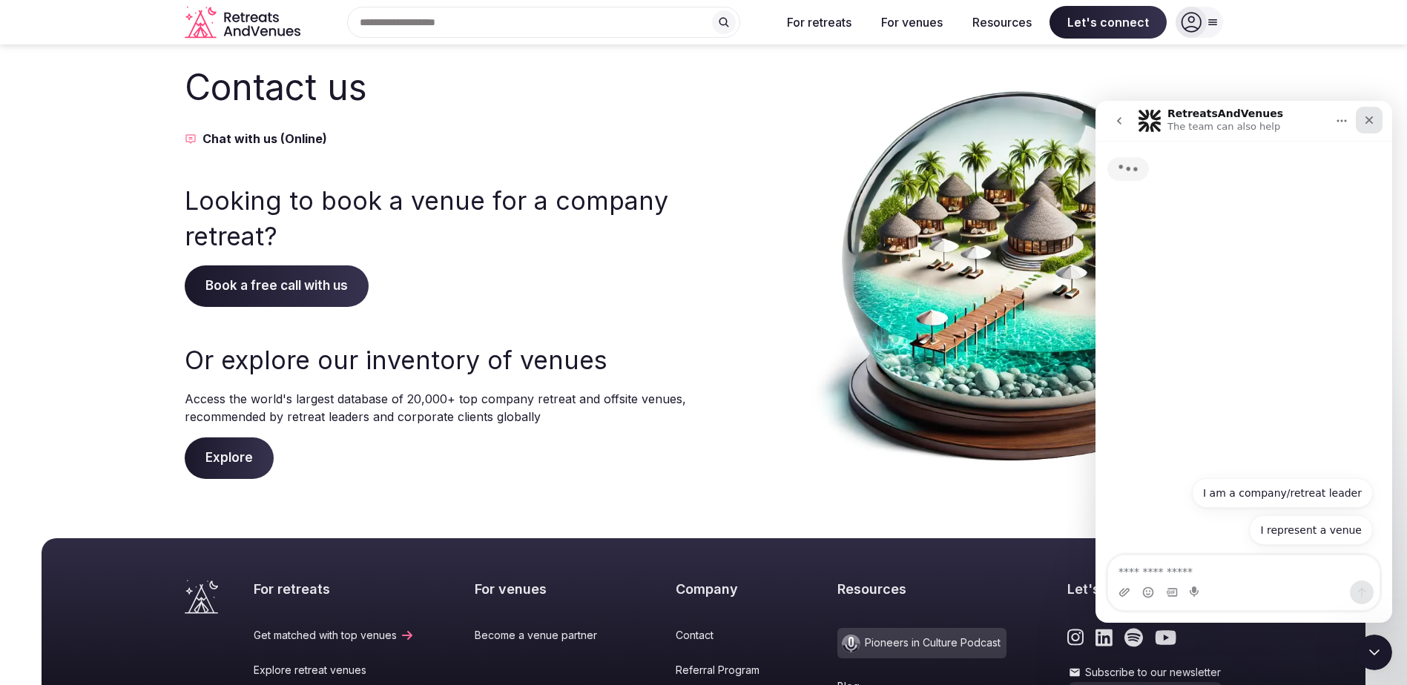 The height and width of the screenshot is (685, 1407). What do you see at coordinates (437, 139) in the screenshot?
I see `button: Chat with us (Online)` at bounding box center [437, 139].